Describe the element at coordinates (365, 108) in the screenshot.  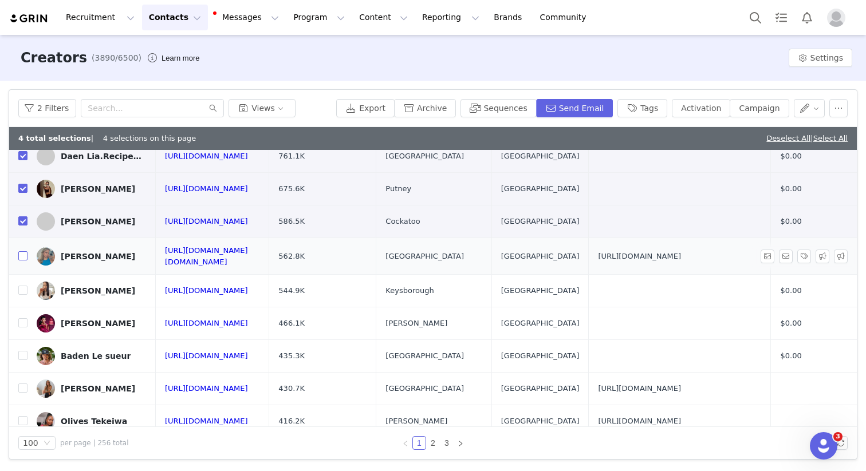
I see `button: Export` at that location.